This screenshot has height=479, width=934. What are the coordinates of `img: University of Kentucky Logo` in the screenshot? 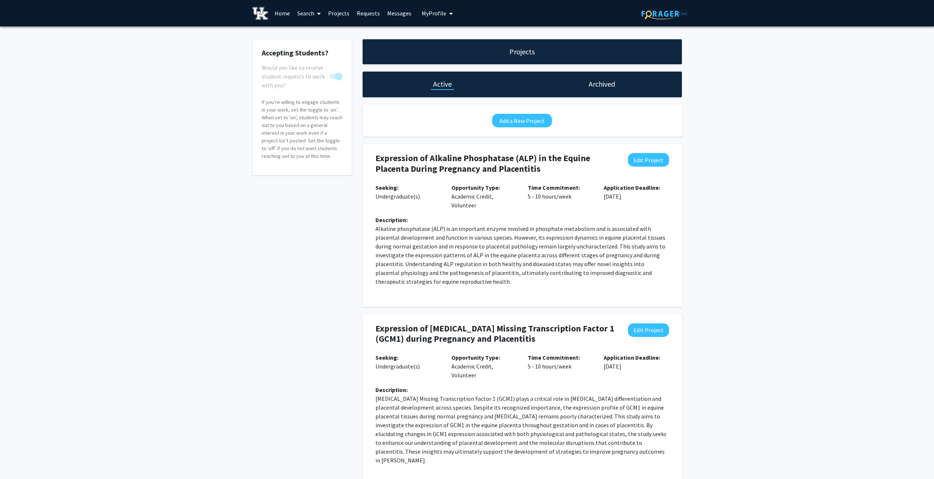 It's located at (260, 13).